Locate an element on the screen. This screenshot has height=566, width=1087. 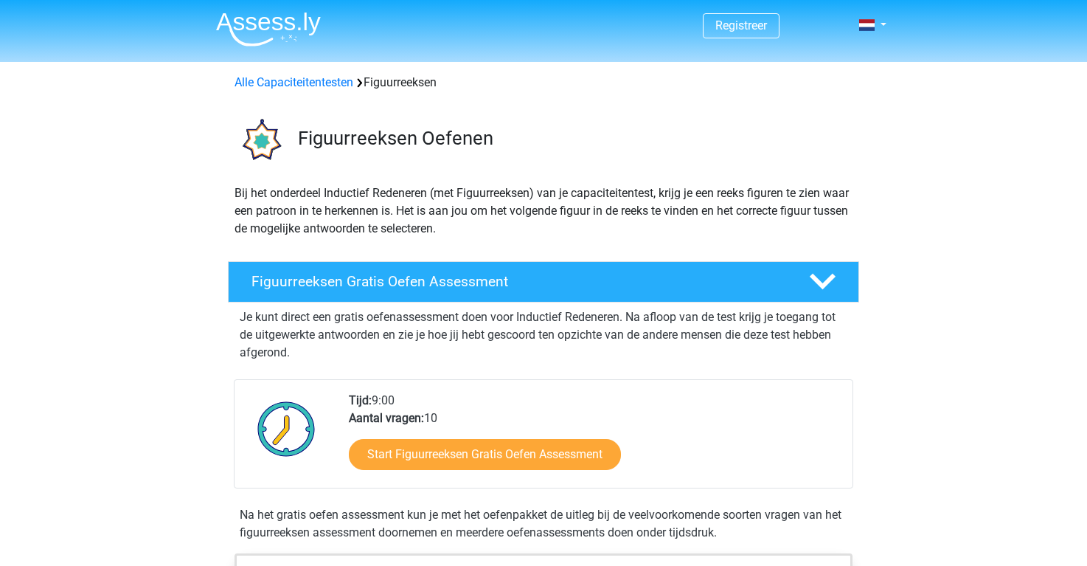
div: 9:00 10 is located at coordinates (594, 440).